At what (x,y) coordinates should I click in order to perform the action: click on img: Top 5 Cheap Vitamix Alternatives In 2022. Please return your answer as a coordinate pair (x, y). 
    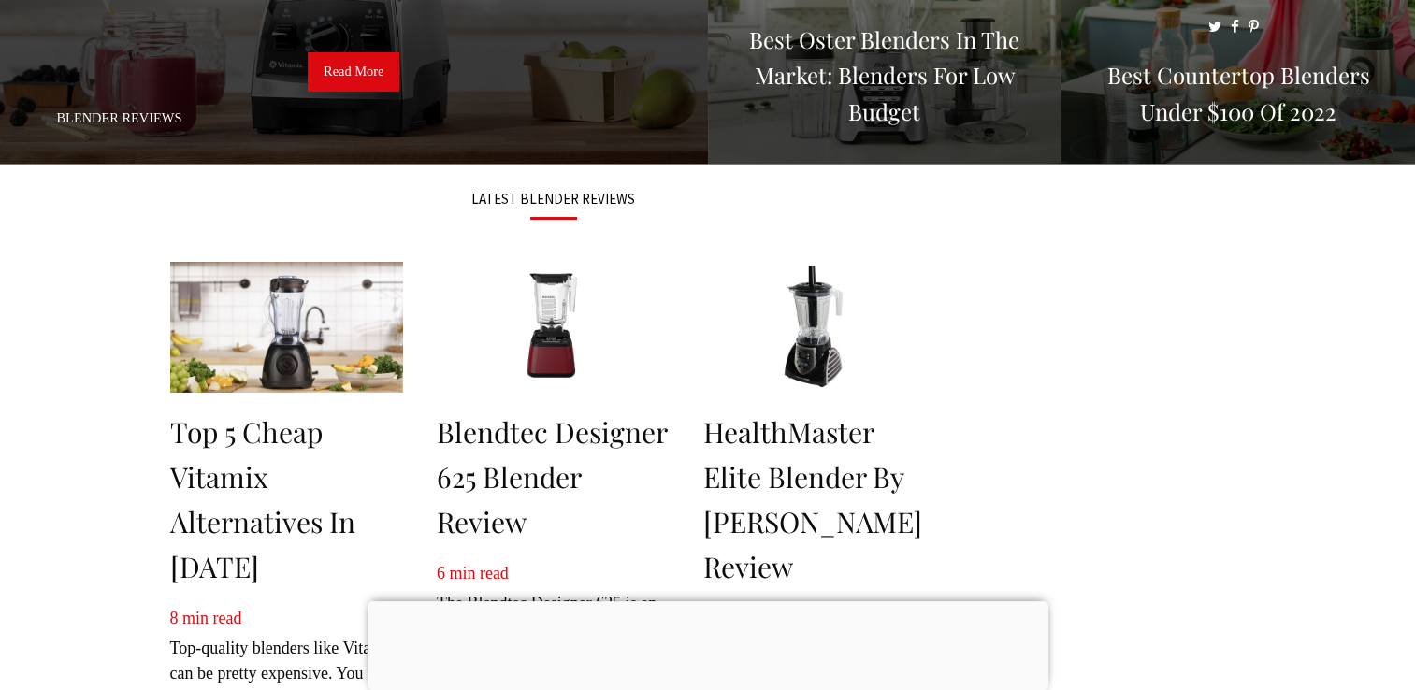
    Looking at the image, I should click on (286, 327).